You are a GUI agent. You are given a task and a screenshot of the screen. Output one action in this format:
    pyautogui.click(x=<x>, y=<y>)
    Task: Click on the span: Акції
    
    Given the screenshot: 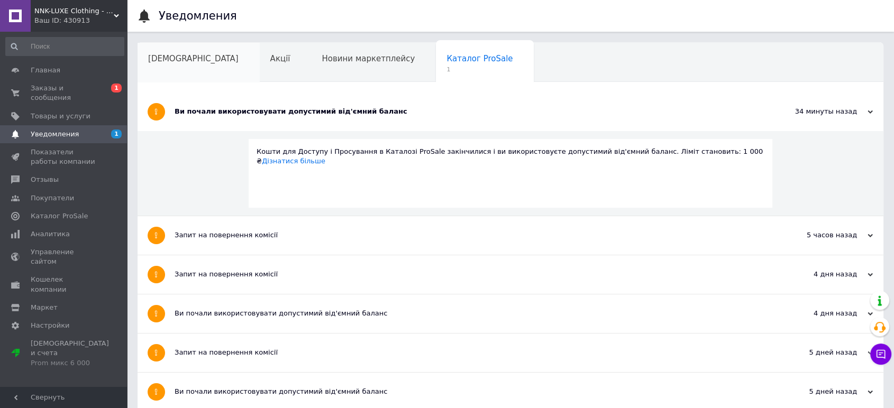 What is the action you would take?
    pyautogui.click(x=280, y=59)
    